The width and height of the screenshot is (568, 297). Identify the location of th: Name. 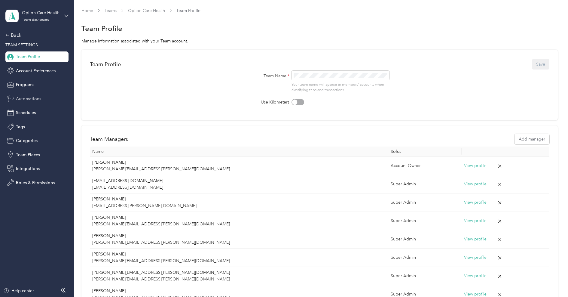
(239, 152).